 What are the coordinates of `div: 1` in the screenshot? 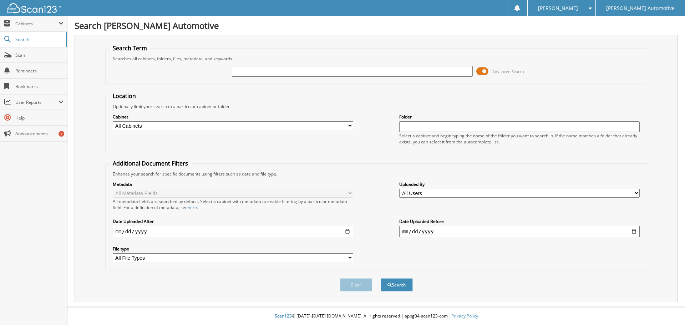 It's located at (61, 134).